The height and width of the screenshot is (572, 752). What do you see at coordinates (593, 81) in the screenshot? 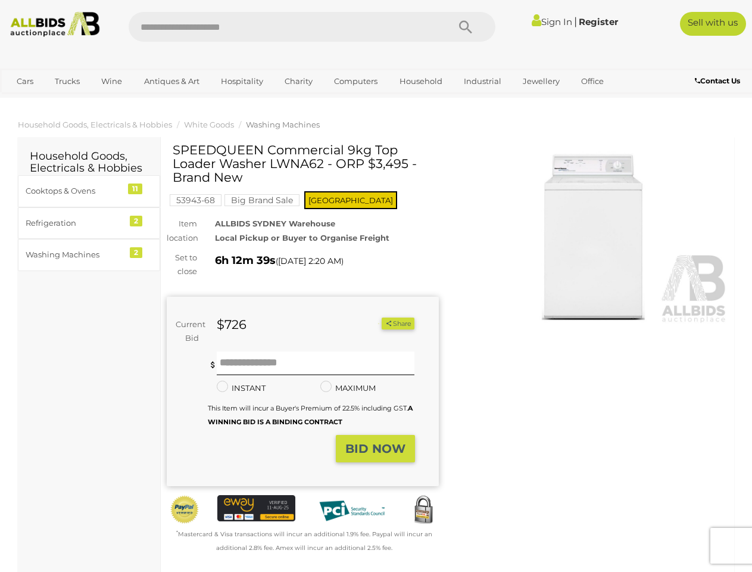
I see `a: Office` at bounding box center [593, 81].